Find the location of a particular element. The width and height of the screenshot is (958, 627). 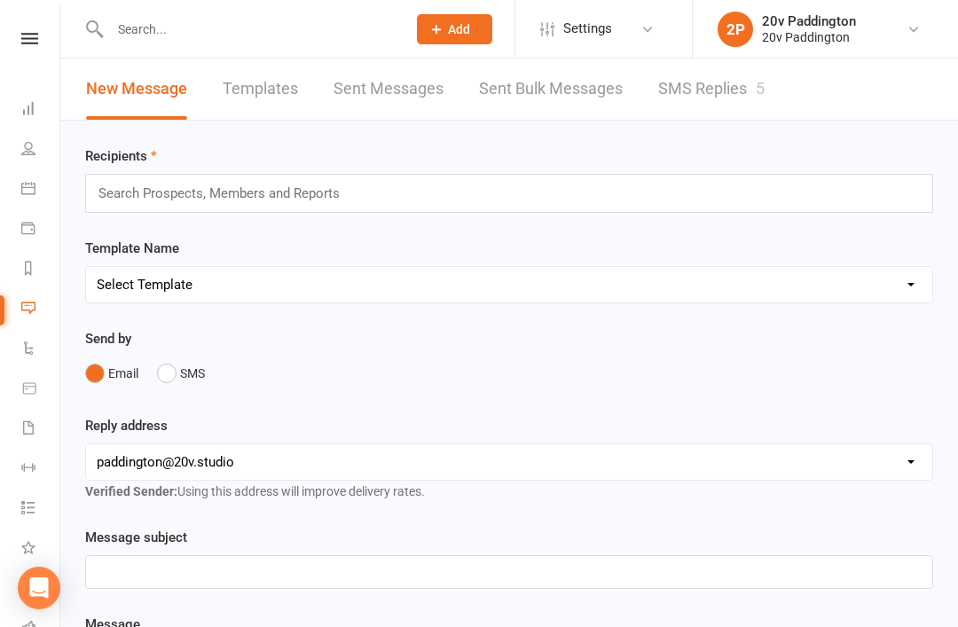

label: Recipients is located at coordinates (121, 156).